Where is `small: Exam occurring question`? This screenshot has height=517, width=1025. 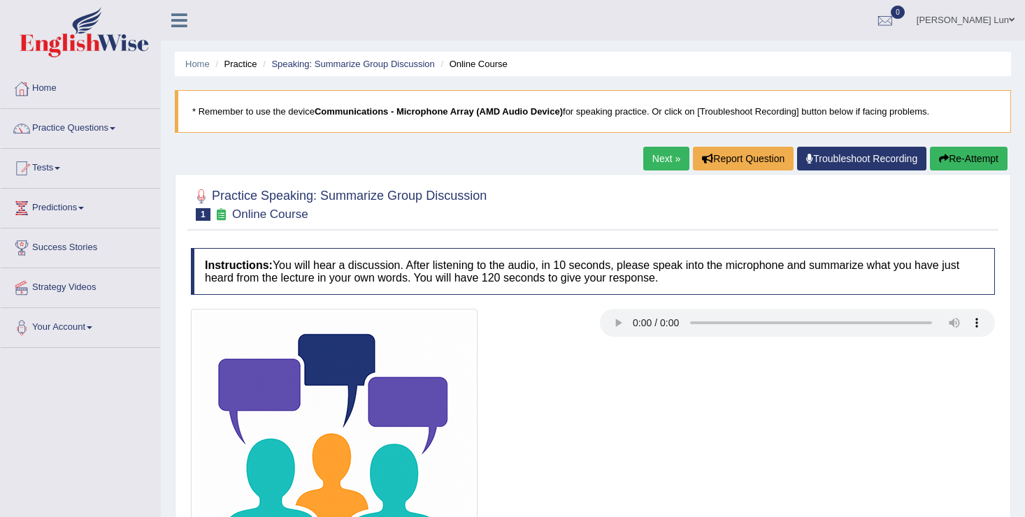
small: Exam occurring question is located at coordinates (221, 215).